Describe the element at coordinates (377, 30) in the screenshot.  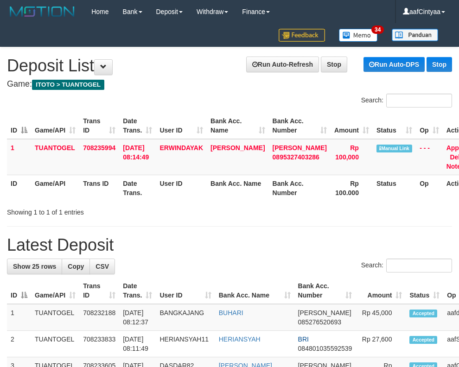
I see `span: 34` at that location.